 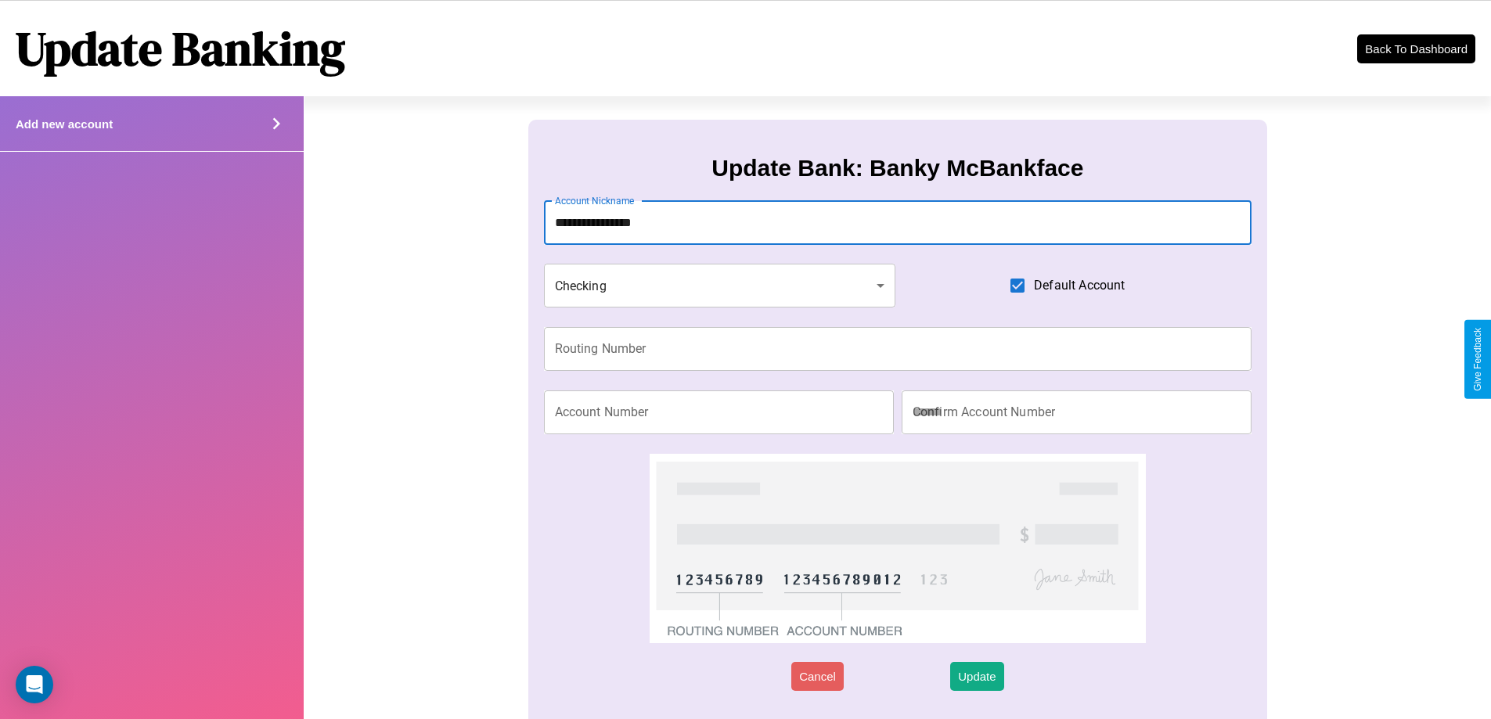 What do you see at coordinates (1079, 286) in the screenshot?
I see `span: Default Account` at bounding box center [1079, 286].